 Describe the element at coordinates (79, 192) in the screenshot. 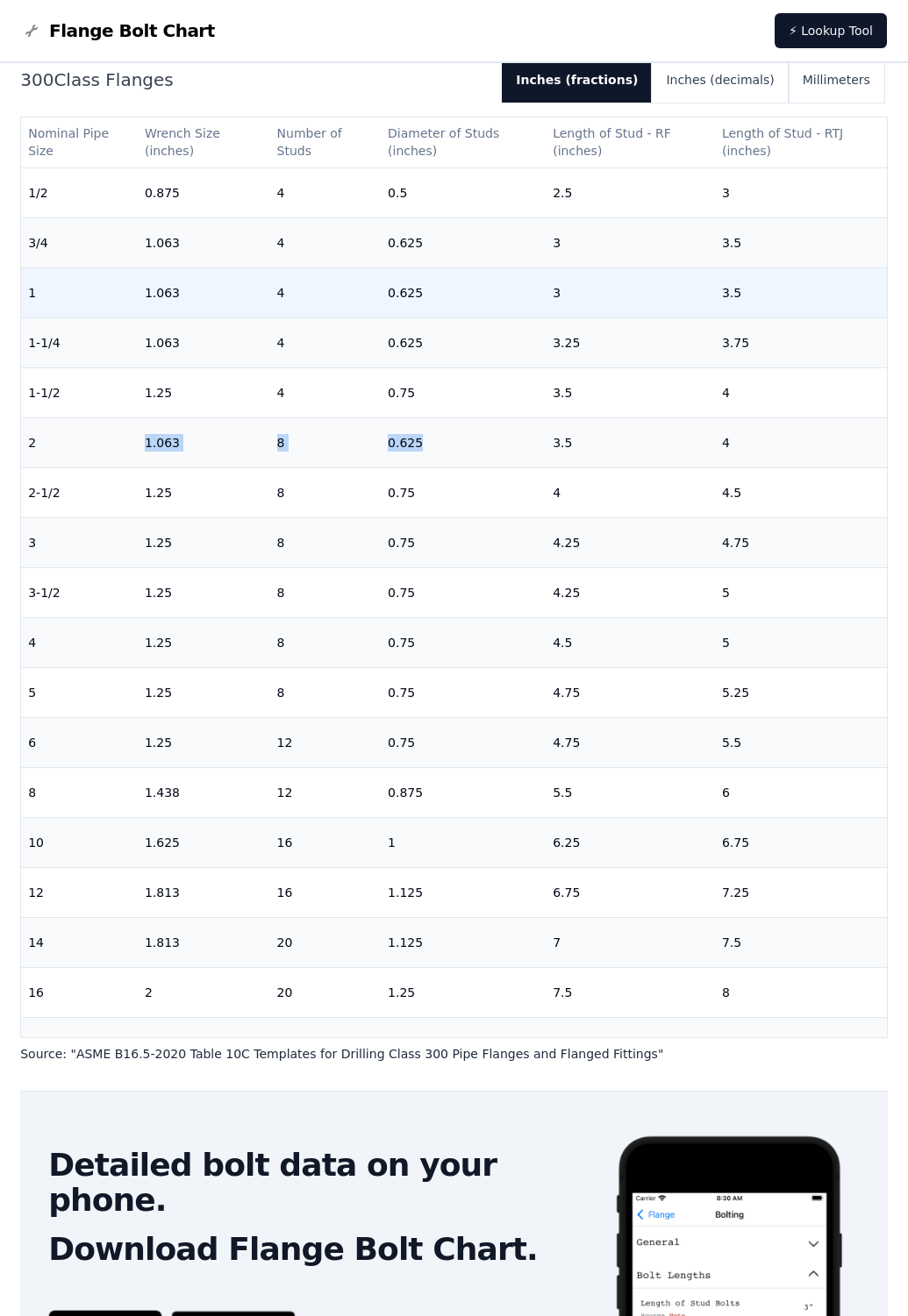

I see `td: 1/2` at that location.